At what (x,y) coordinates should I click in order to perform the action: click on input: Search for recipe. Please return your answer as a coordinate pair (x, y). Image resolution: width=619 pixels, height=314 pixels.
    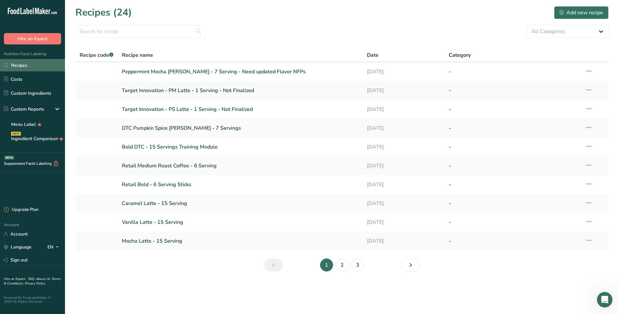
    Looking at the image, I should click on (140, 32).